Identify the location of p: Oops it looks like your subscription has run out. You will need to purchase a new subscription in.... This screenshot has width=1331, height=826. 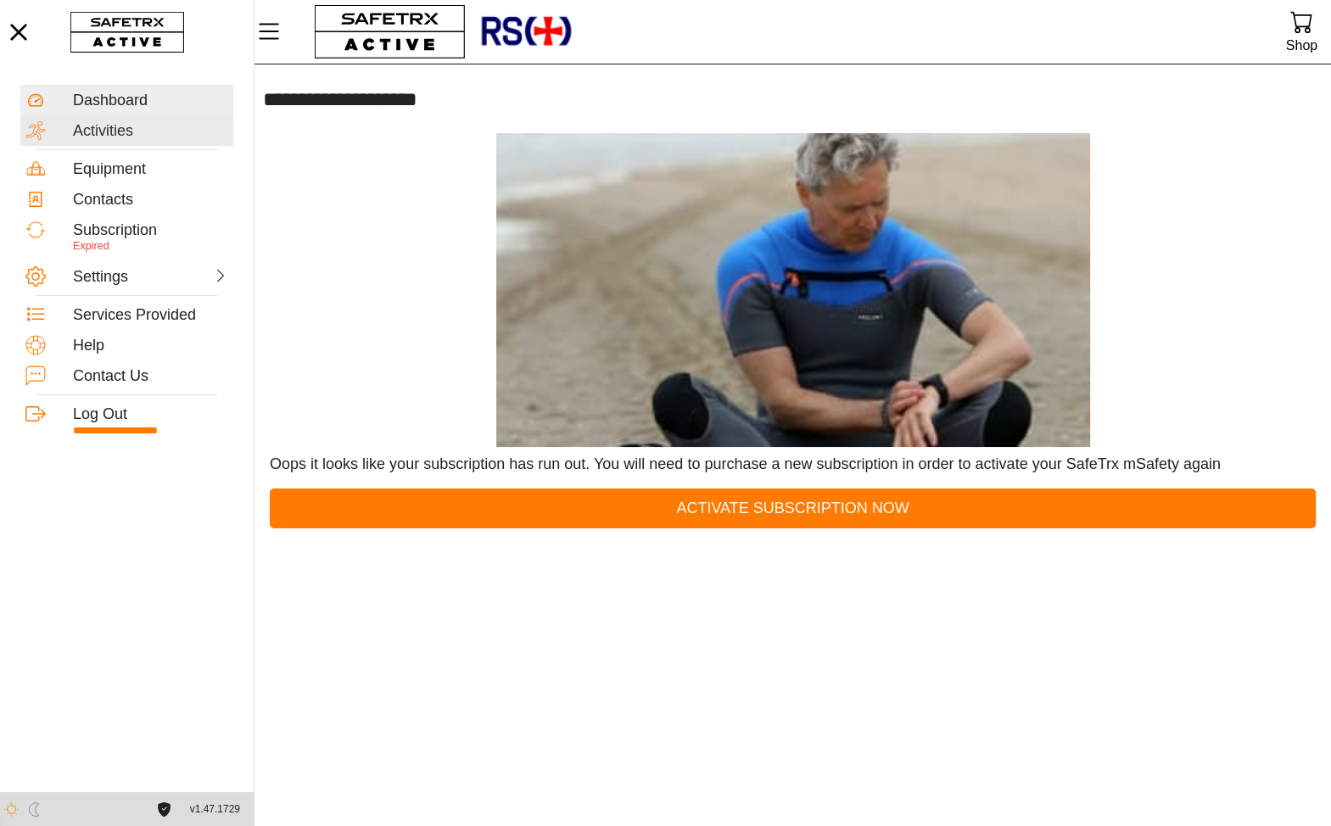
(745, 464).